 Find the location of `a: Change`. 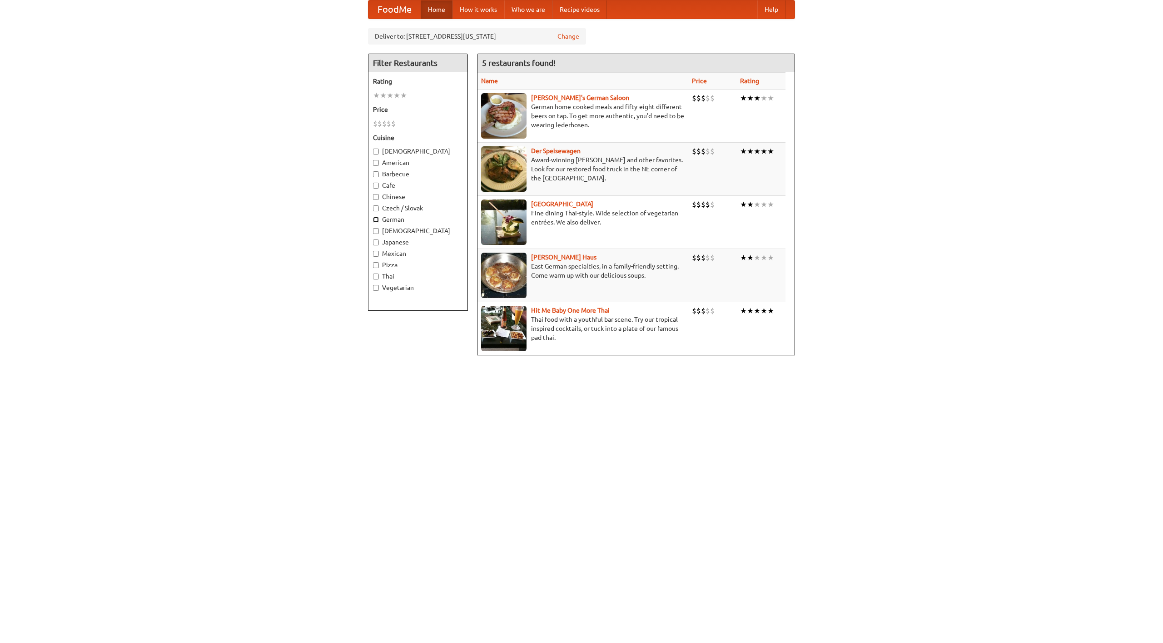

a: Change is located at coordinates (568, 36).